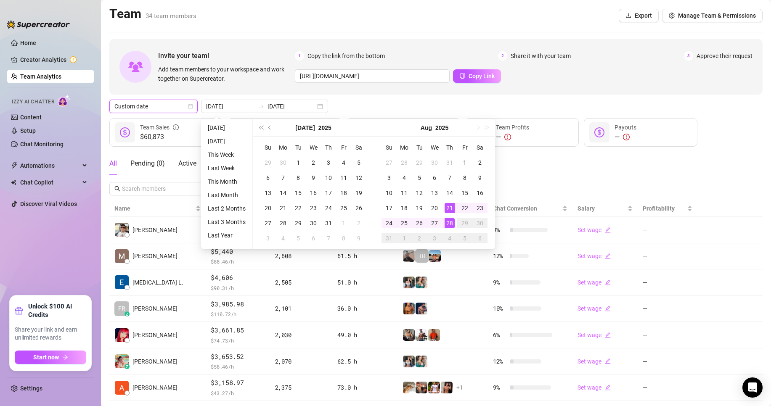 This screenshot has height=406, width=771. I want to click on div: 24, so click(329, 208).